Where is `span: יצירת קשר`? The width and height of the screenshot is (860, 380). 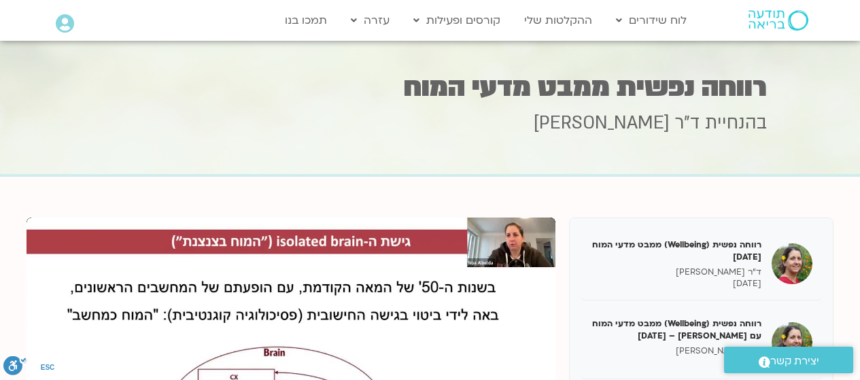
span: יצירת קשר is located at coordinates (795, 361).